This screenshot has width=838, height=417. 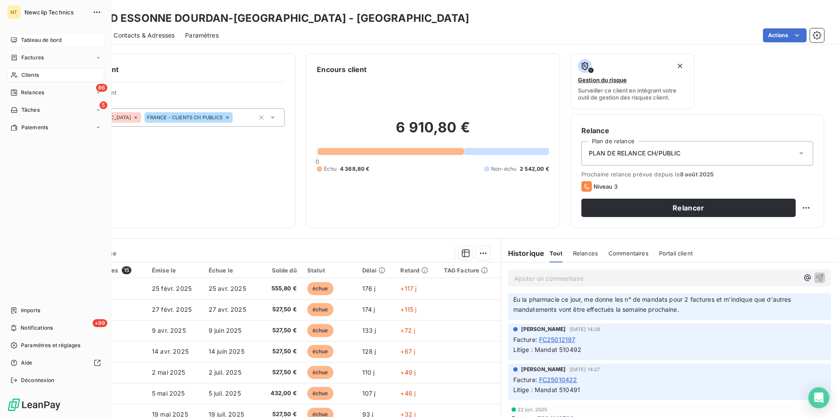 I want to click on span: 14 avr. 2025, so click(x=170, y=351).